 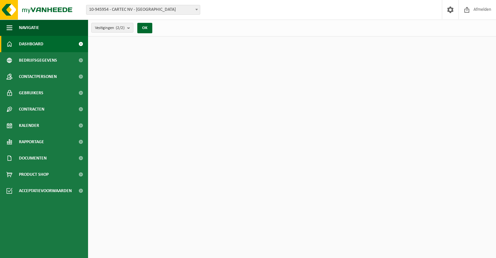 I want to click on span: Acceptatievoorwaarden, so click(x=45, y=191).